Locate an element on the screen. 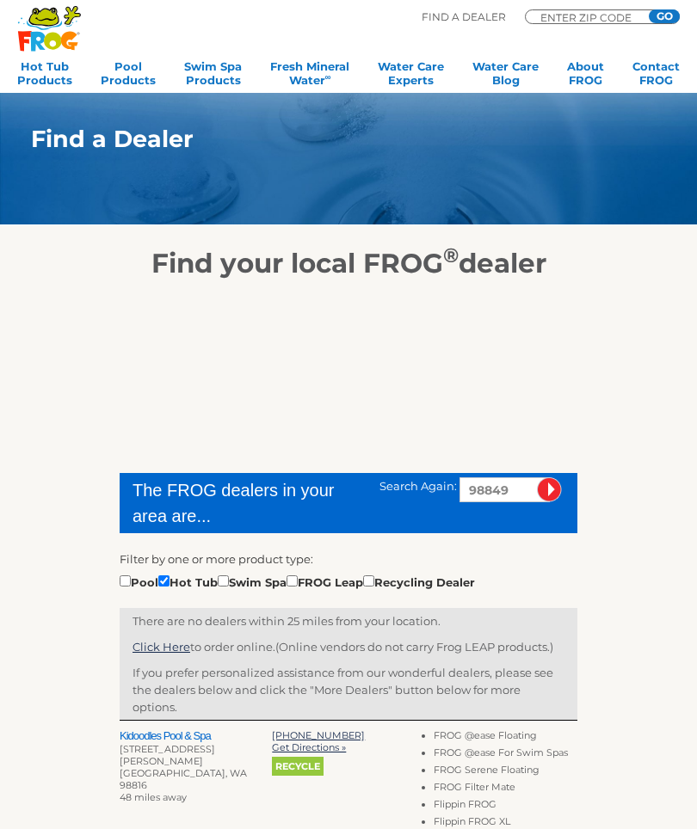 This screenshot has width=697, height=829. a: Fresh MineralWater∞ is located at coordinates (310, 77).